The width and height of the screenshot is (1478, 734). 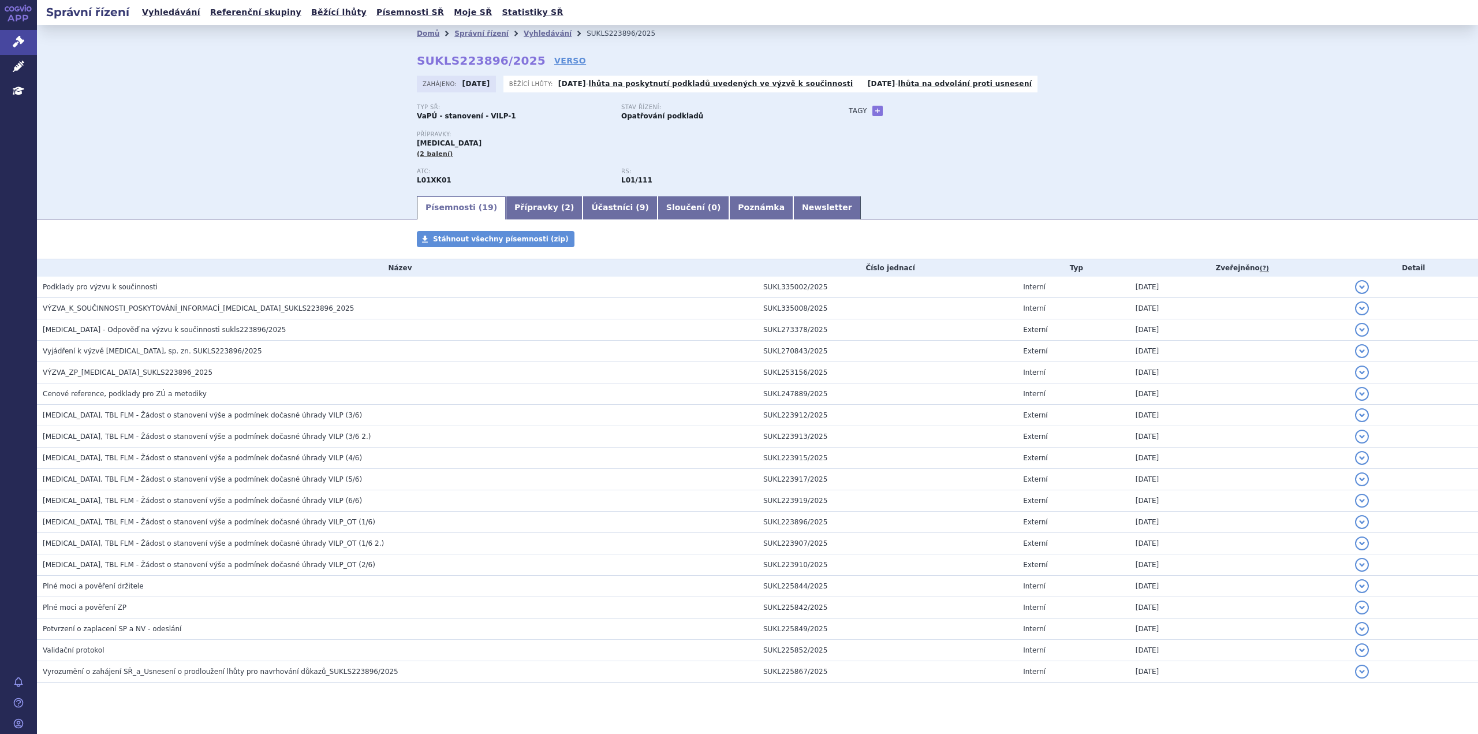 I want to click on td: SUKL335008/2025, so click(x=887, y=308).